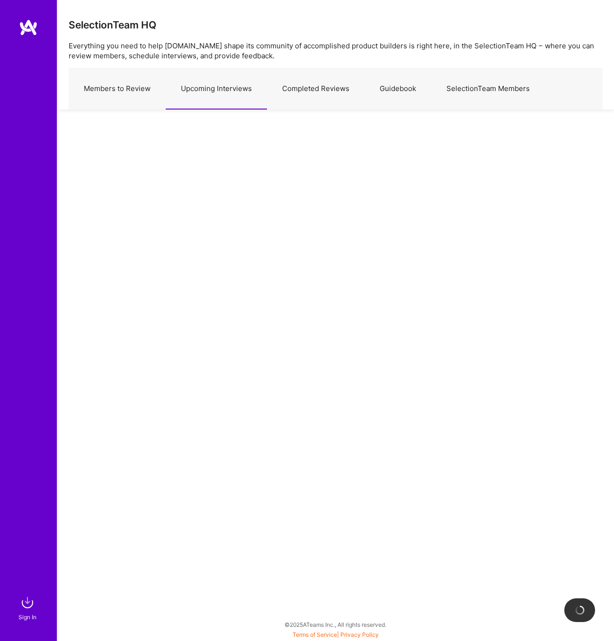 The image size is (614, 641). What do you see at coordinates (488, 89) in the screenshot?
I see `a: SelectionTeam Members` at bounding box center [488, 89].